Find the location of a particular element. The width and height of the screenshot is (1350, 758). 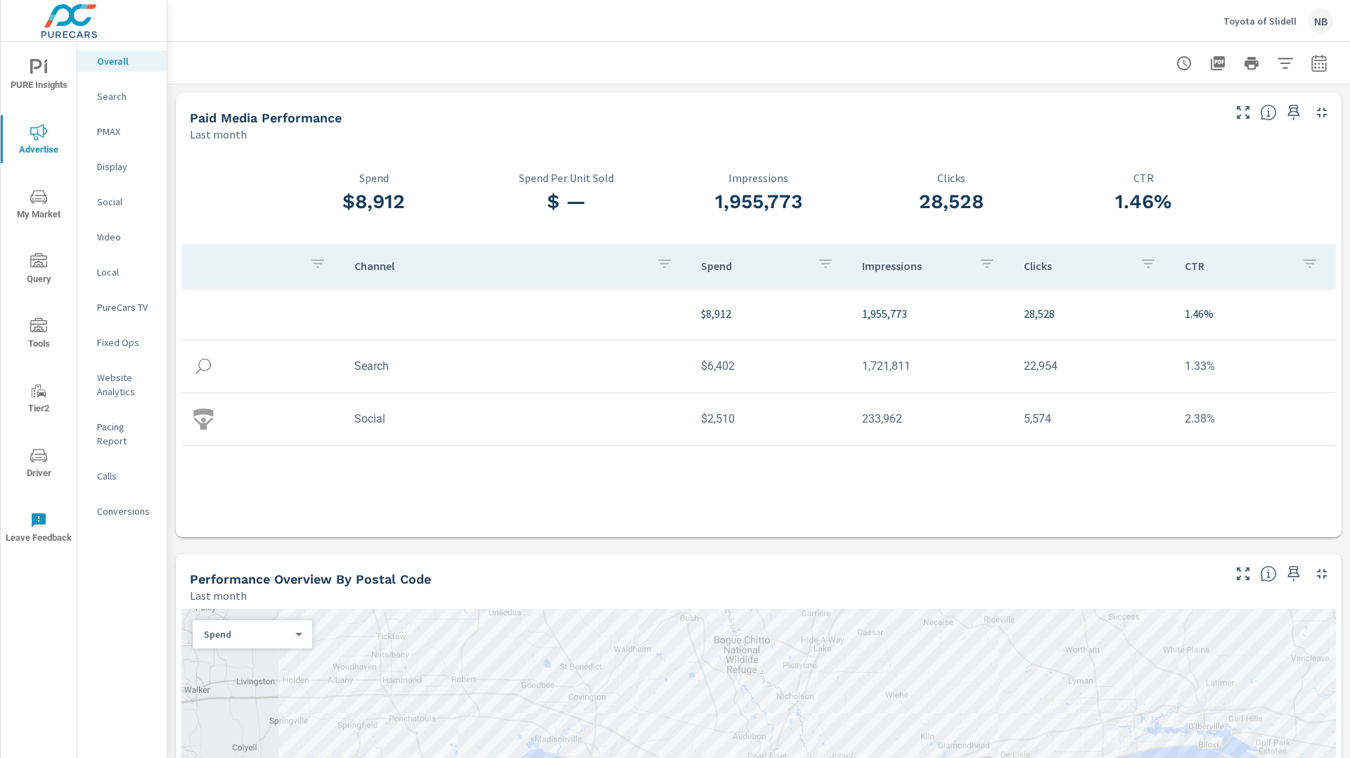

div: Website Analytics is located at coordinates (122, 385).